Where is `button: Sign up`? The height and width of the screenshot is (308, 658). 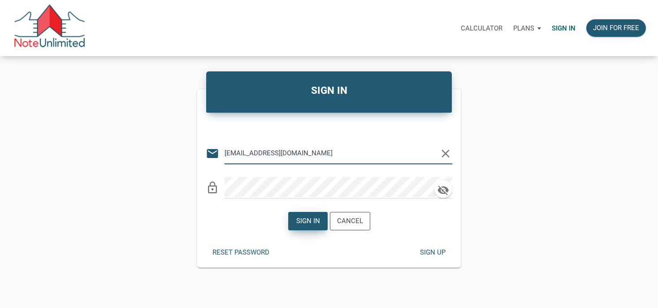 button: Sign up is located at coordinates (433, 252).